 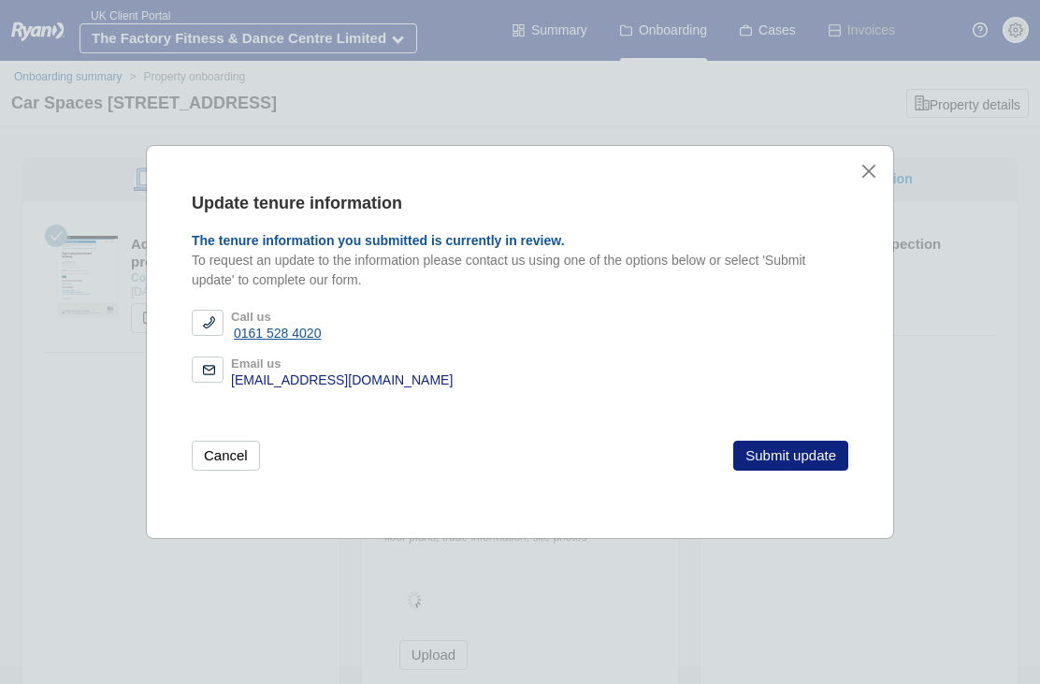 What do you see at coordinates (378, 240) in the screenshot?
I see `strong: The tenure information you submitted is currently in review.` at bounding box center [378, 240].